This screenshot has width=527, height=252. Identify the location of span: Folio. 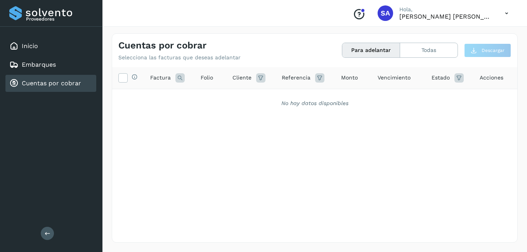
(207, 78).